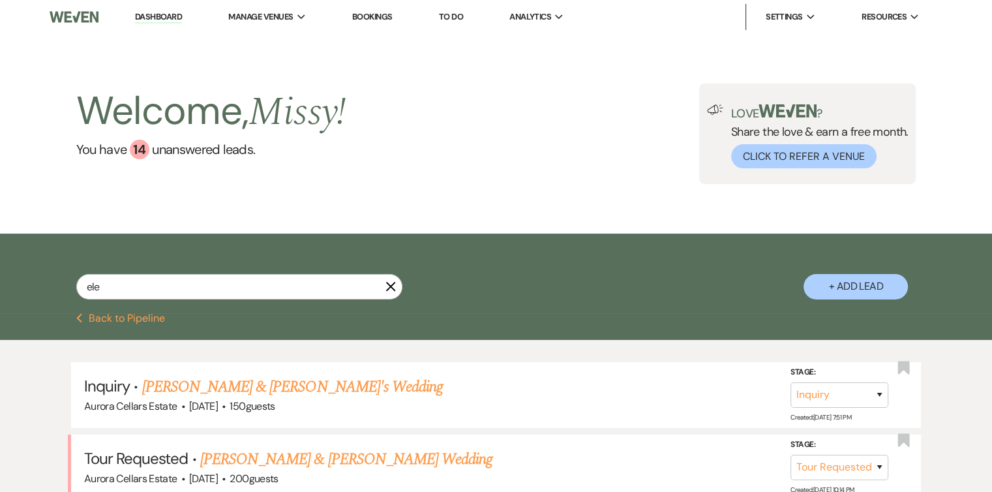 The height and width of the screenshot is (492, 992). What do you see at coordinates (239, 286) in the screenshot?
I see `input: Search by name, event date, email address or phone number` at bounding box center [239, 286].